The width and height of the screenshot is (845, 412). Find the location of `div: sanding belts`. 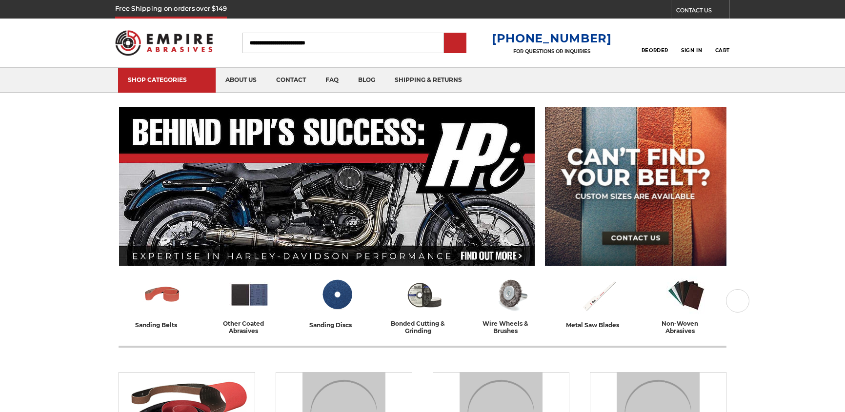

div: sanding belts is located at coordinates (163, 325).